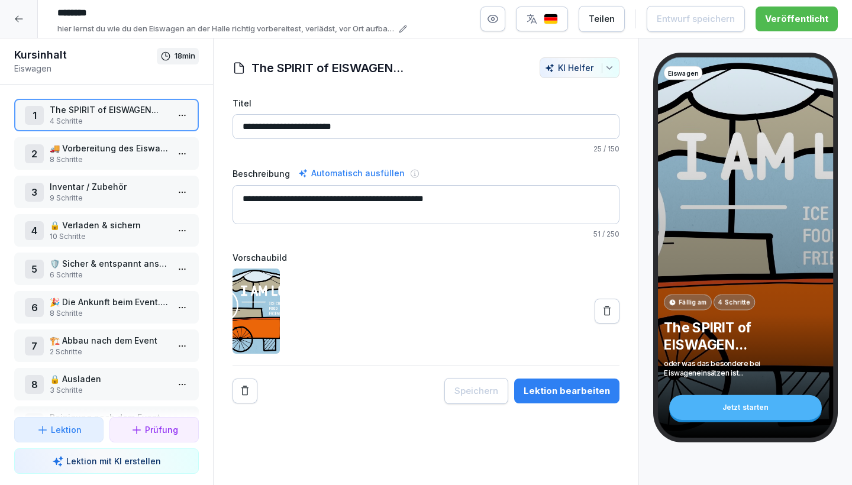 The width and height of the screenshot is (852, 485). Describe the element at coordinates (352, 173) in the screenshot. I see `div: Automatisch ausfüllen` at that location.